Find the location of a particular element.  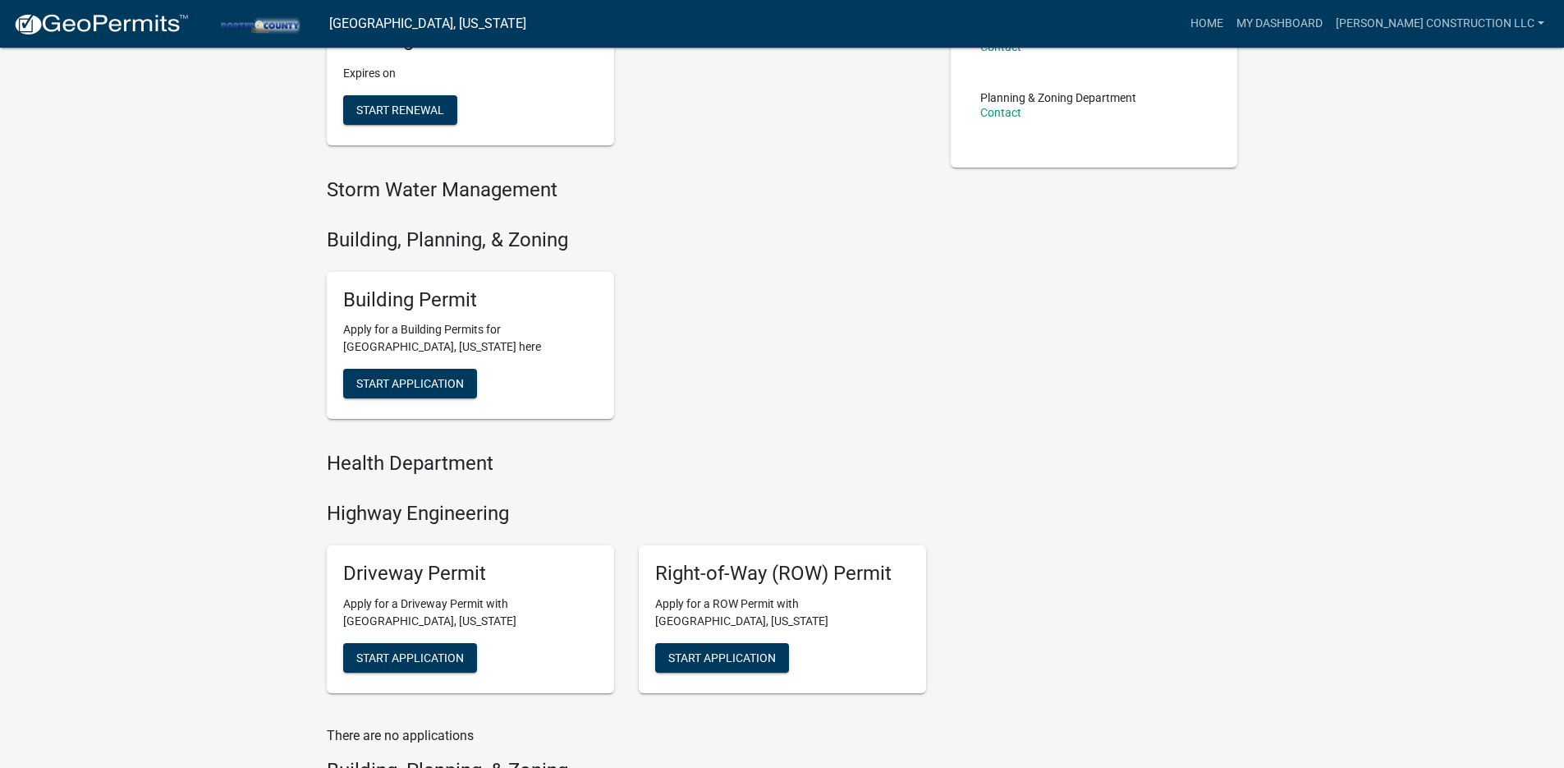

a: Contact is located at coordinates (1001, 112).